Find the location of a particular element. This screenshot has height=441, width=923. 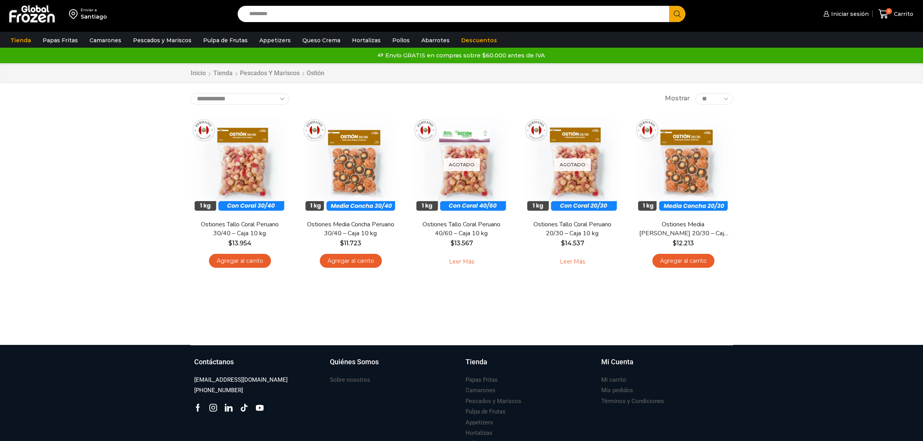

a: Descuentos is located at coordinates (479, 40).